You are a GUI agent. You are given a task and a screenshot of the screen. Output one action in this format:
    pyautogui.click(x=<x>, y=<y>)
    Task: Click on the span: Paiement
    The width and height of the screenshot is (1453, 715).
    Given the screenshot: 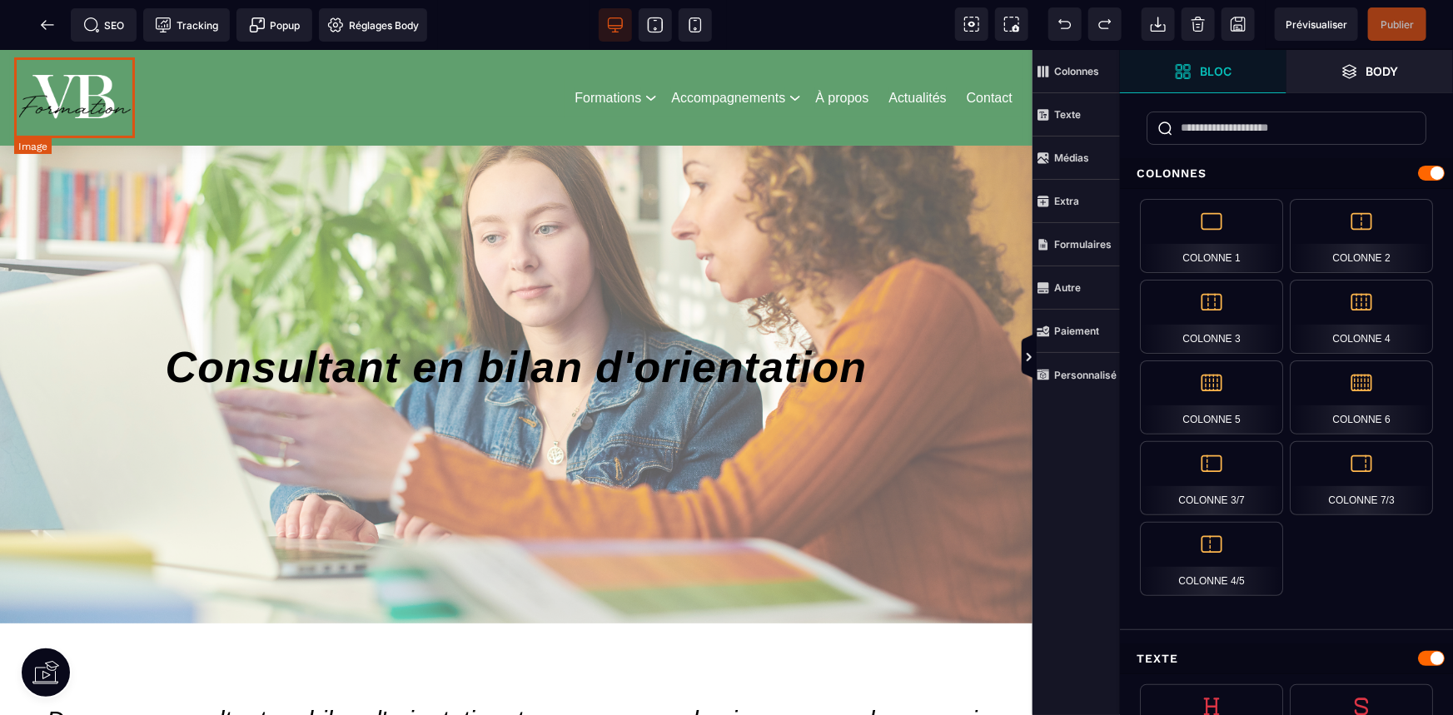 What is the action you would take?
    pyautogui.click(x=1076, y=331)
    